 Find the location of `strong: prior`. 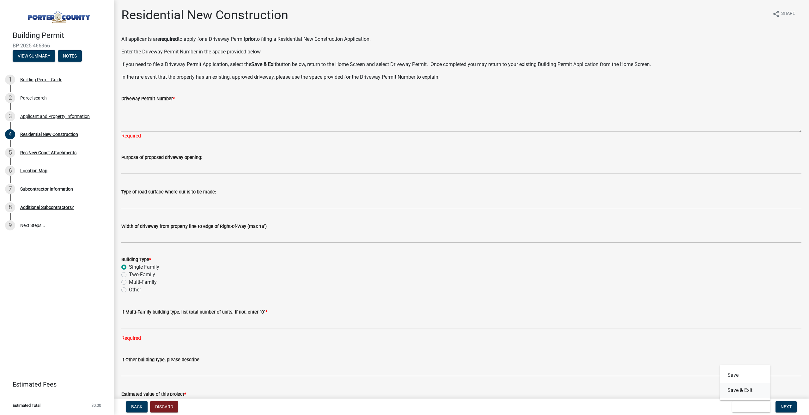

strong: prior is located at coordinates (250, 39).